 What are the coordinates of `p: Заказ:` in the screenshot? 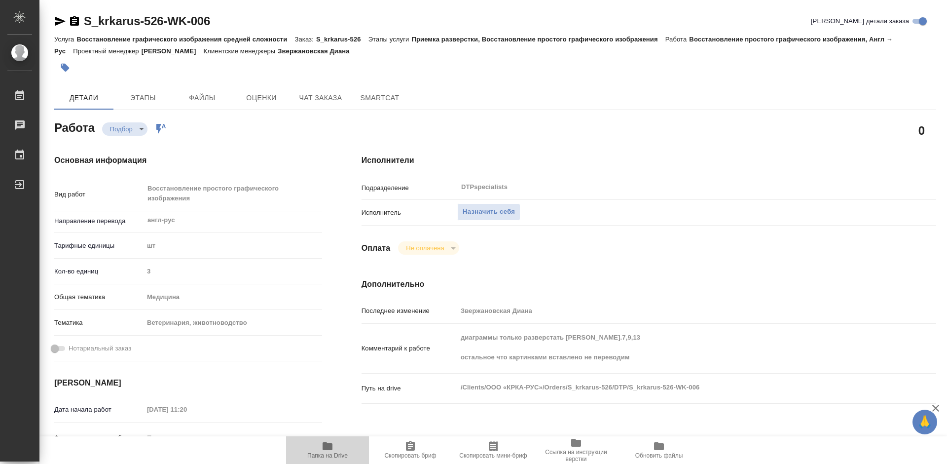 It's located at (305, 39).